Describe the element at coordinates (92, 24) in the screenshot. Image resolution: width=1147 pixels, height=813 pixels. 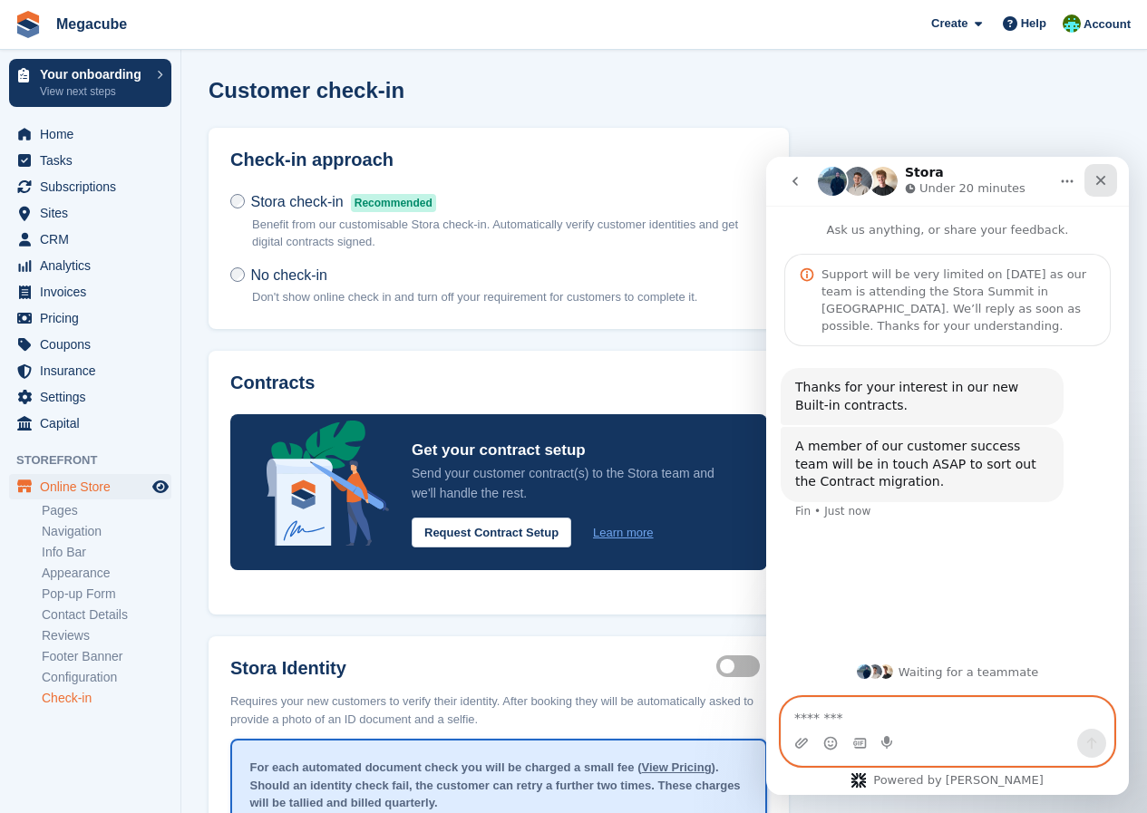
I see `a: Megacube` at that location.